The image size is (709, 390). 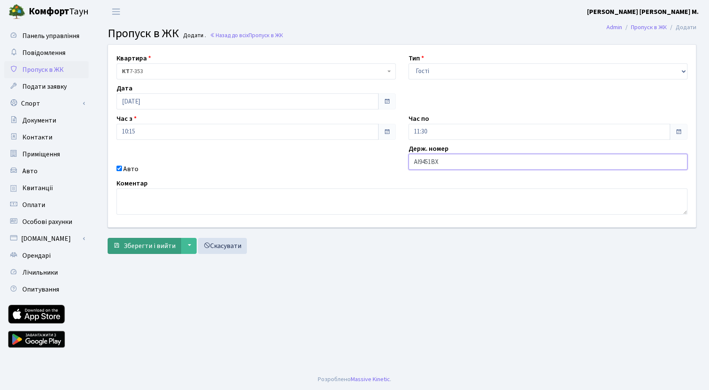 What do you see at coordinates (17, 12) in the screenshot?
I see `img: logo.png` at bounding box center [17, 12].